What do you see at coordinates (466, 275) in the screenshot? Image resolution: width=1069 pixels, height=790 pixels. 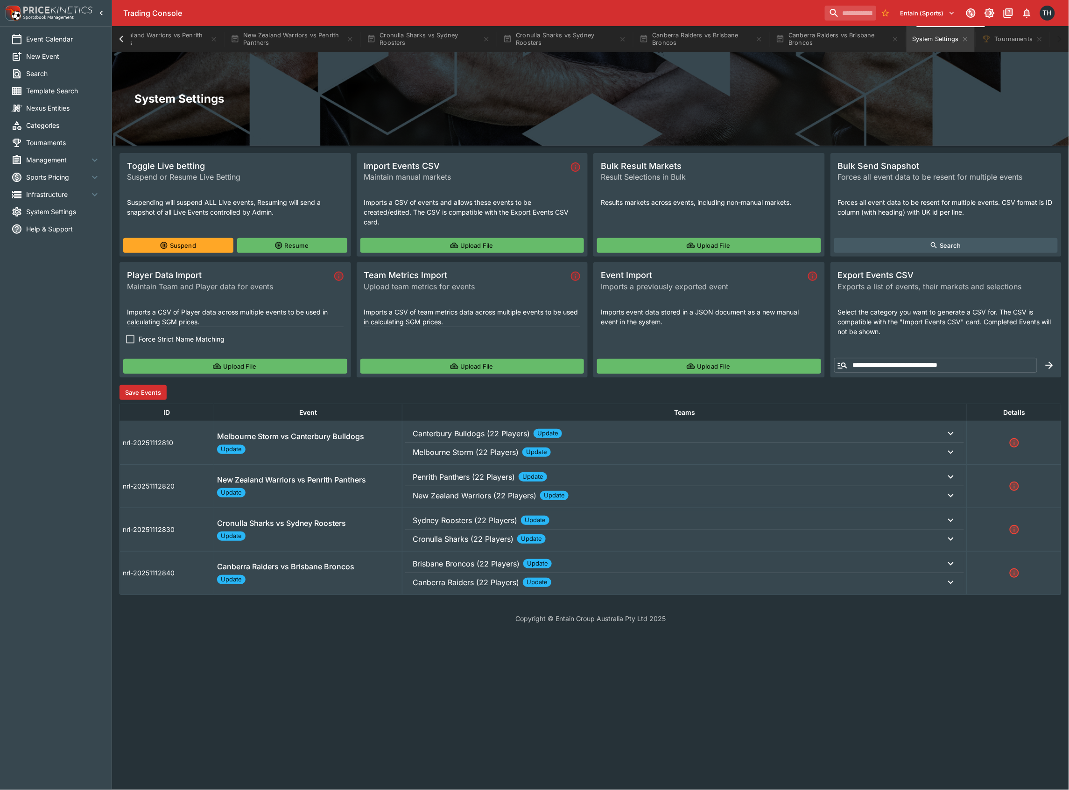 I see `span: Team Metrics Import` at bounding box center [466, 275].